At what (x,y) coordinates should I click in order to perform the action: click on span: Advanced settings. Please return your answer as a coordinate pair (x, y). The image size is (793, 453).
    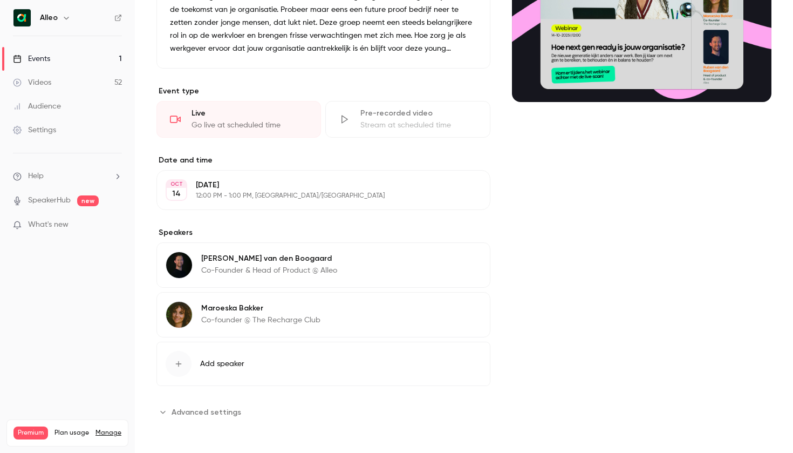
    Looking at the image, I should click on (206, 412).